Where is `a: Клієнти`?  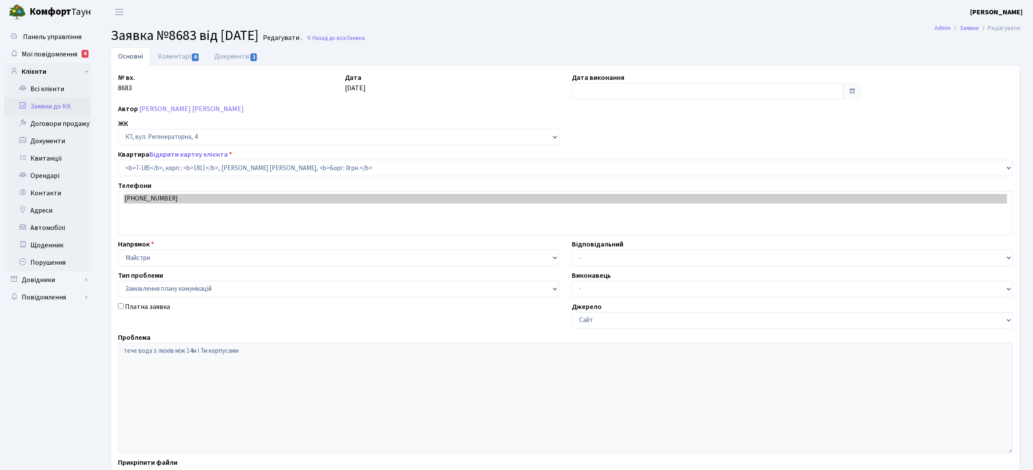
a: Клієнти is located at coordinates (48, 72).